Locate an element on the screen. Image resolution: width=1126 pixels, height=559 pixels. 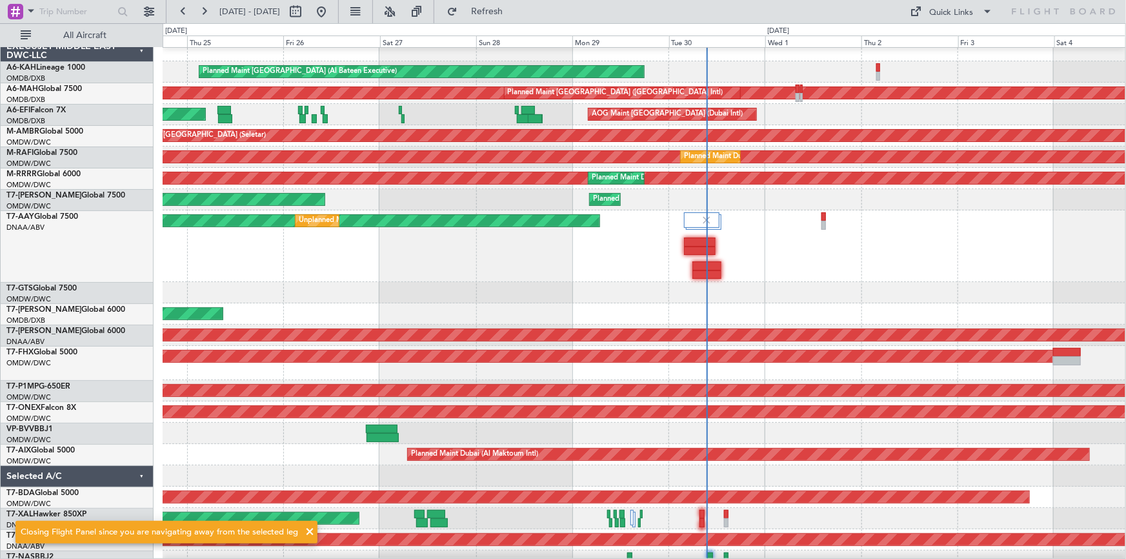
span: VP-BVV is located at coordinates (20, 429).